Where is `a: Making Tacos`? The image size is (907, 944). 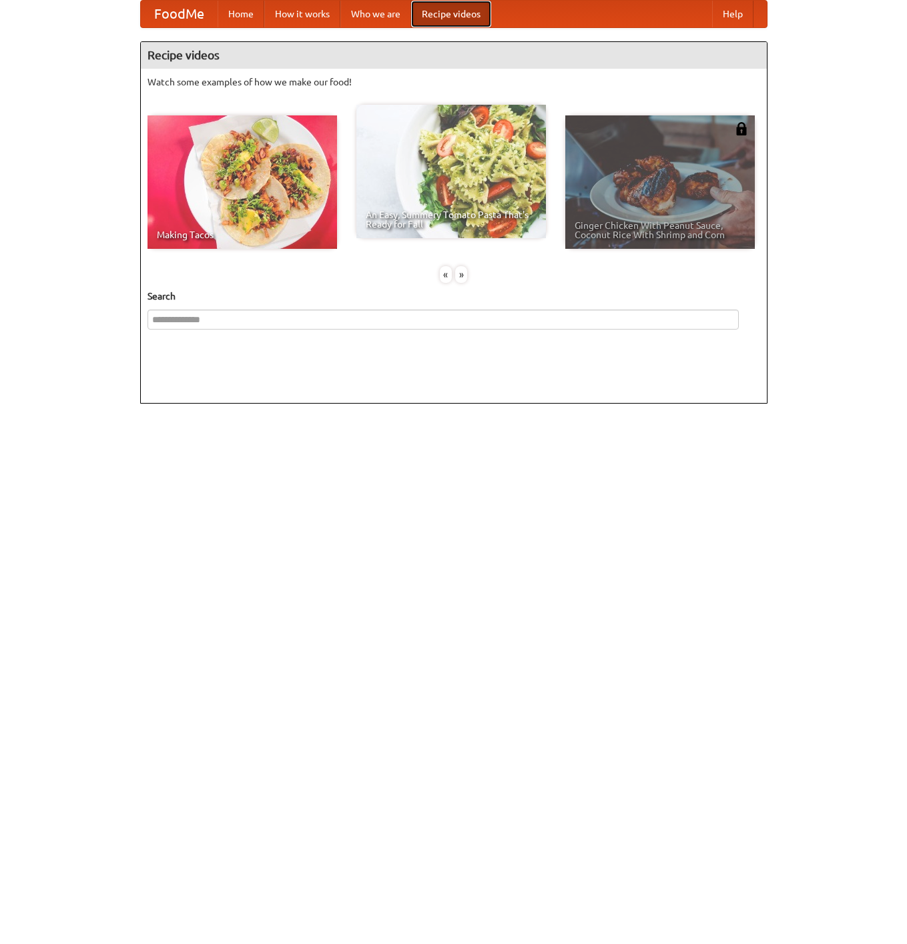 a: Making Tacos is located at coordinates (242, 182).